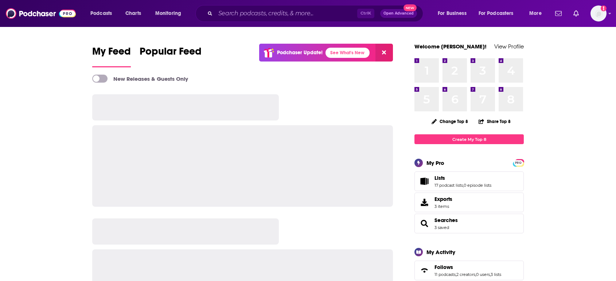 Image resolution: width=616 pixels, height=281 pixels. Describe the element at coordinates (171, 56) in the screenshot. I see `a: Popular Feed` at that location.